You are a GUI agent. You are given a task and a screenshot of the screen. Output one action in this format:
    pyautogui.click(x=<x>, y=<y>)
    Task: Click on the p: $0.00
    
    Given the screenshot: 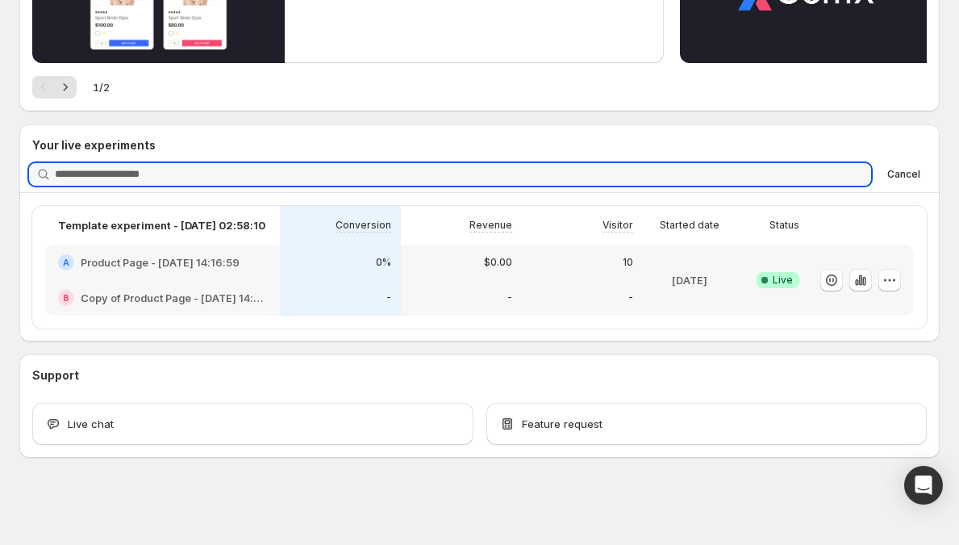 What is the action you would take?
    pyautogui.click(x=498, y=262)
    